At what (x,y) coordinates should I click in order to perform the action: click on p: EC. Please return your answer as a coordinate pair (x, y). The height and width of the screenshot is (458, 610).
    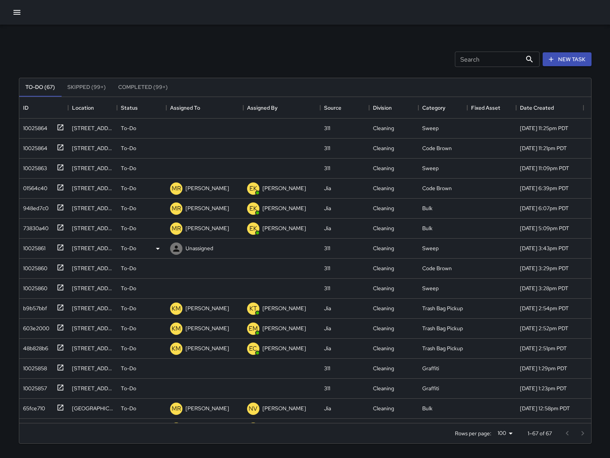
    Looking at the image, I should click on (253, 349).